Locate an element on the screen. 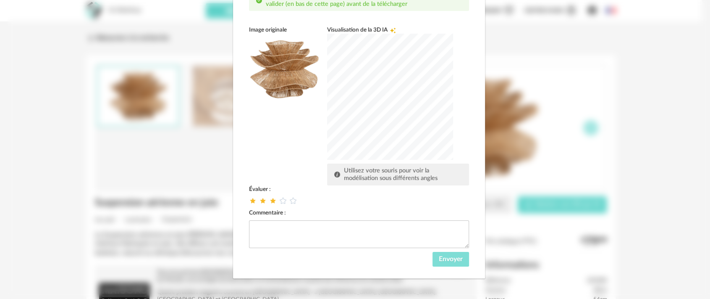 The height and width of the screenshot is (299, 710). div: Évaluer : is located at coordinates (359, 189).